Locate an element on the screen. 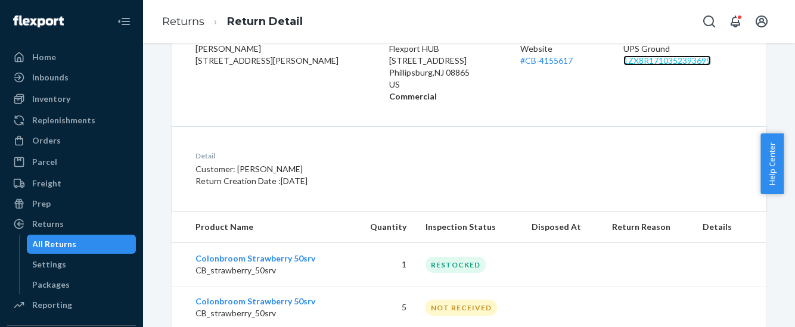 The image size is (795, 327). a: Inbounds is located at coordinates (72, 77).